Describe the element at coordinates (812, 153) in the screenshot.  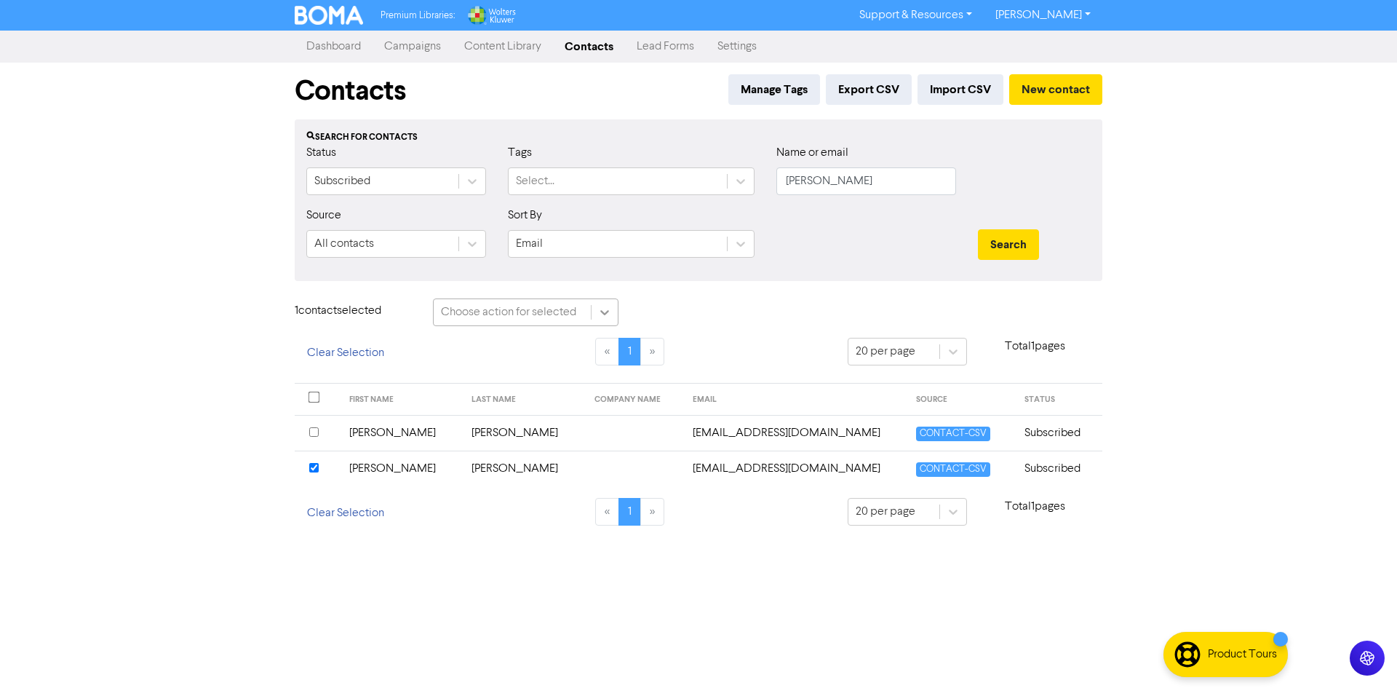
I see `label: Name or email` at that location.